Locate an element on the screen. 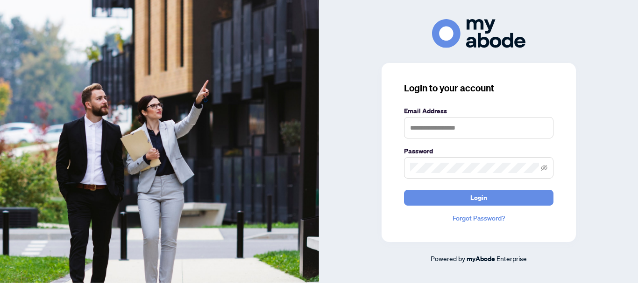  h3: Login to your account is located at coordinates (478, 88).